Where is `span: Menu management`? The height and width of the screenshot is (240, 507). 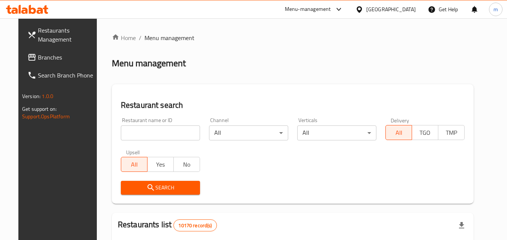
span: Menu management is located at coordinates (169, 38).